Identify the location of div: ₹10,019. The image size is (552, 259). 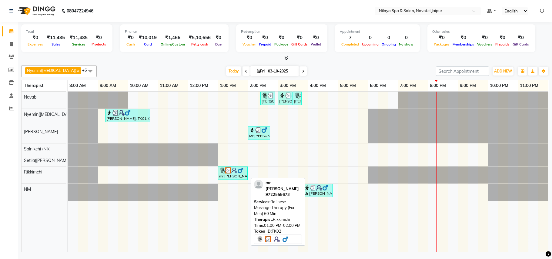
(148, 38).